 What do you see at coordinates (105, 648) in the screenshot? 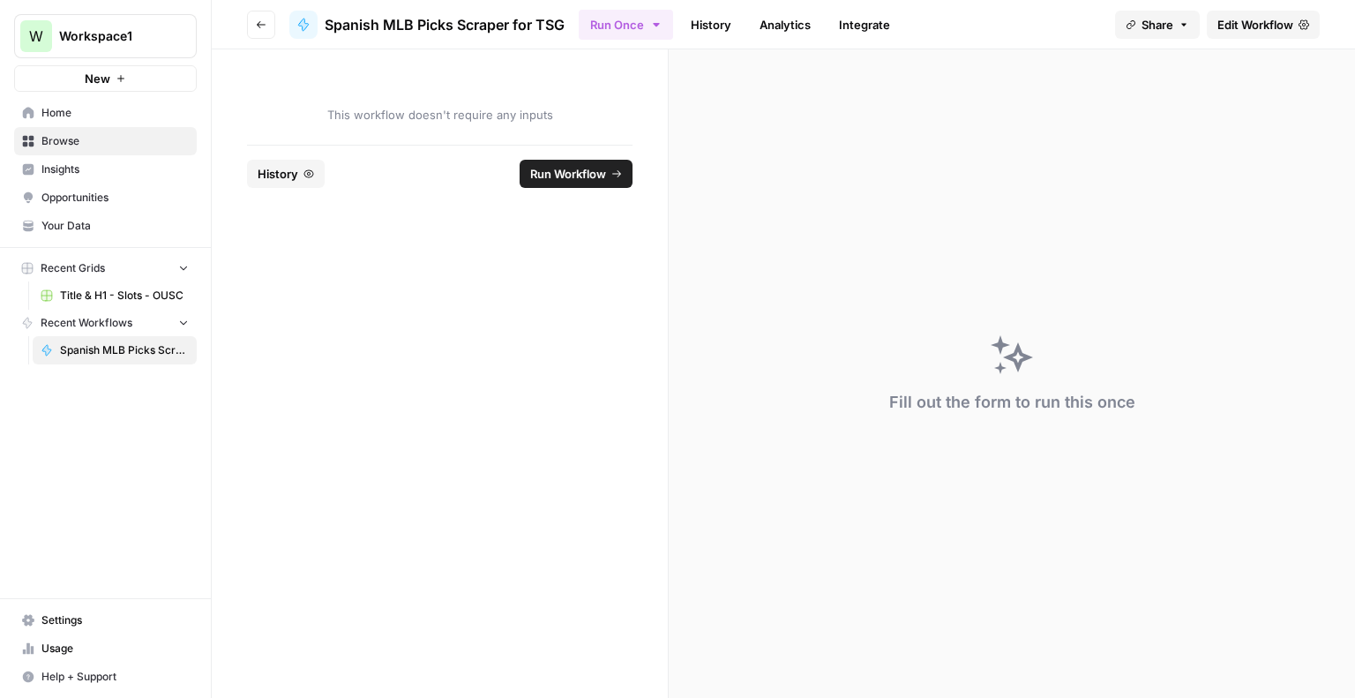
I see `a: Usage` at bounding box center [105, 648].